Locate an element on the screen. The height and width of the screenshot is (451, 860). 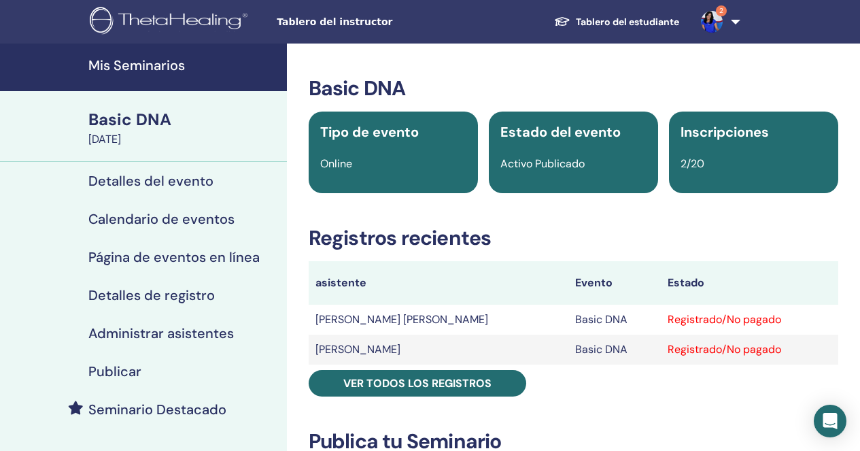
img: default.jpg is located at coordinates (712, 22).